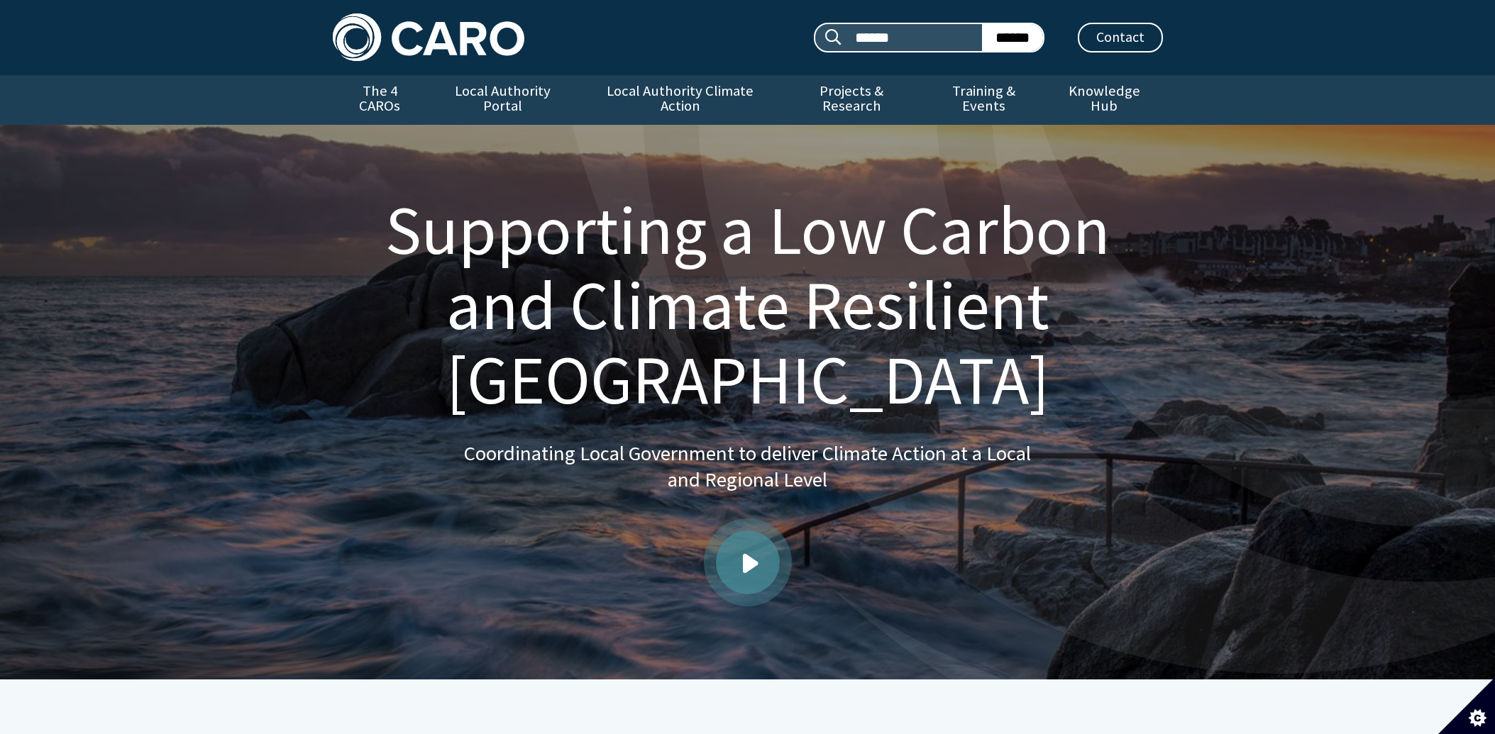 The image size is (1495, 734). Describe the element at coordinates (380, 100) in the screenshot. I see `a: The 4 CAROs` at that location.